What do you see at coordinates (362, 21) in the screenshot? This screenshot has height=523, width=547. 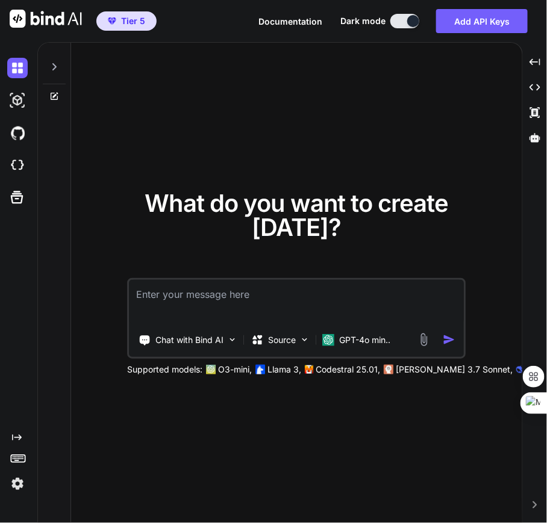 I see `span: Dark mode` at bounding box center [362, 21].